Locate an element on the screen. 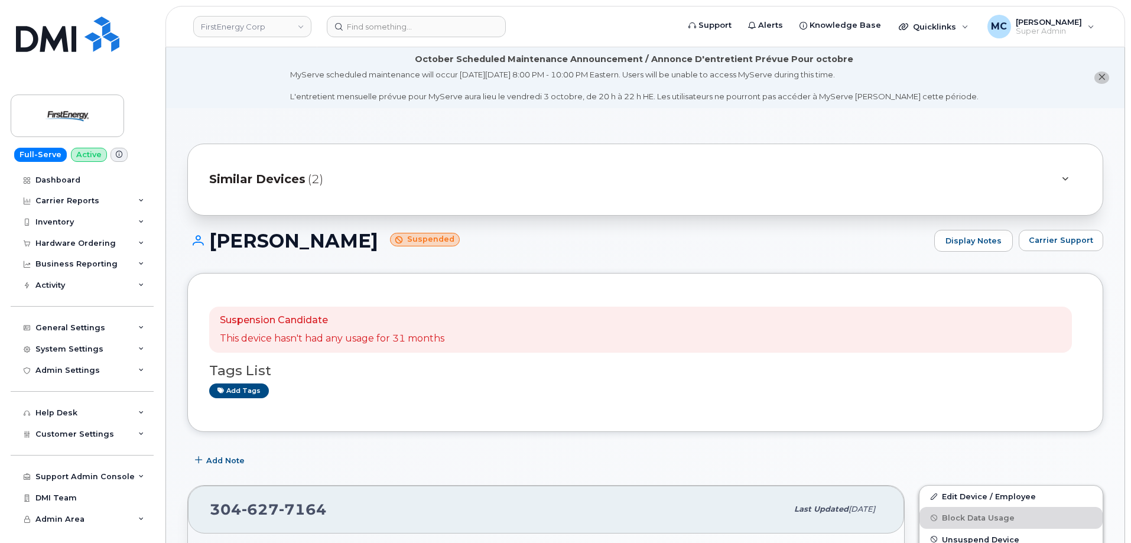 This screenshot has width=1131, height=543. a: Add tags is located at coordinates (239, 391).